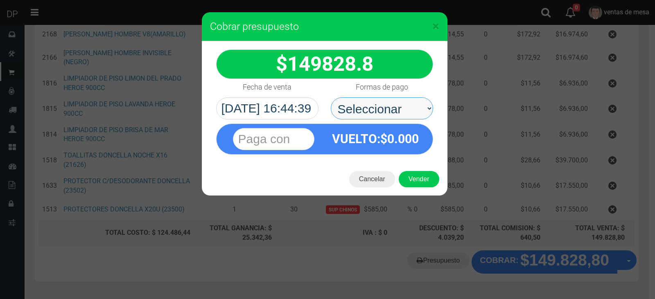  What do you see at coordinates (382, 87) in the screenshot?
I see `h4: Formas de pago` at bounding box center [382, 87].